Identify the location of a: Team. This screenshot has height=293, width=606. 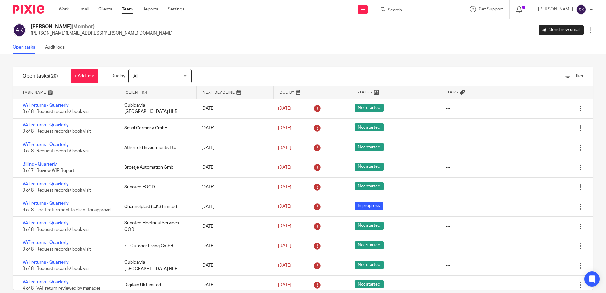
(127, 9).